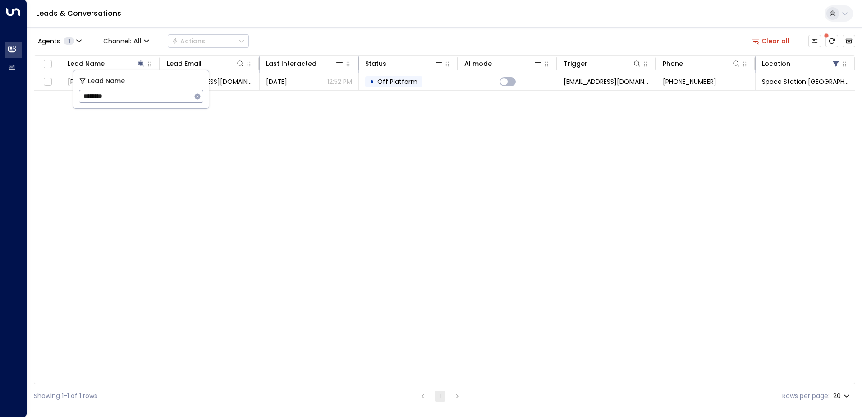  I want to click on button: Clear all, so click(771, 41).